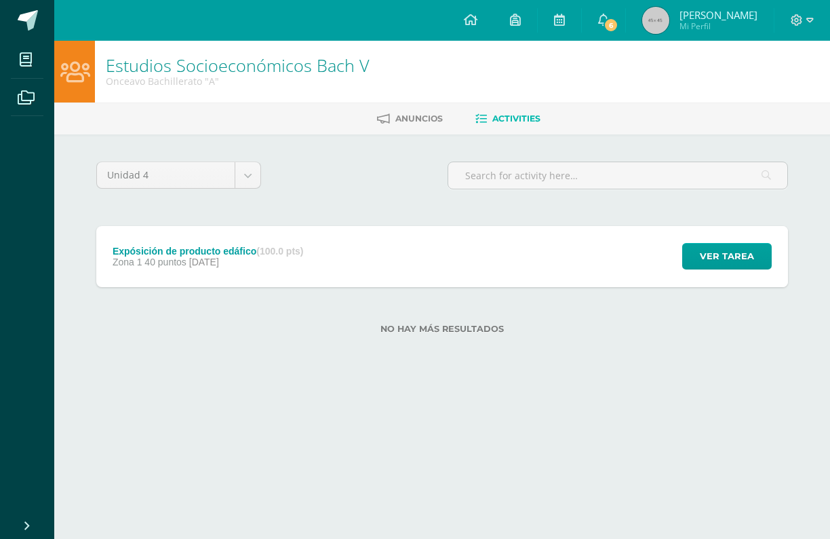  What do you see at coordinates (508, 119) in the screenshot?
I see `a: Activities` at bounding box center [508, 119].